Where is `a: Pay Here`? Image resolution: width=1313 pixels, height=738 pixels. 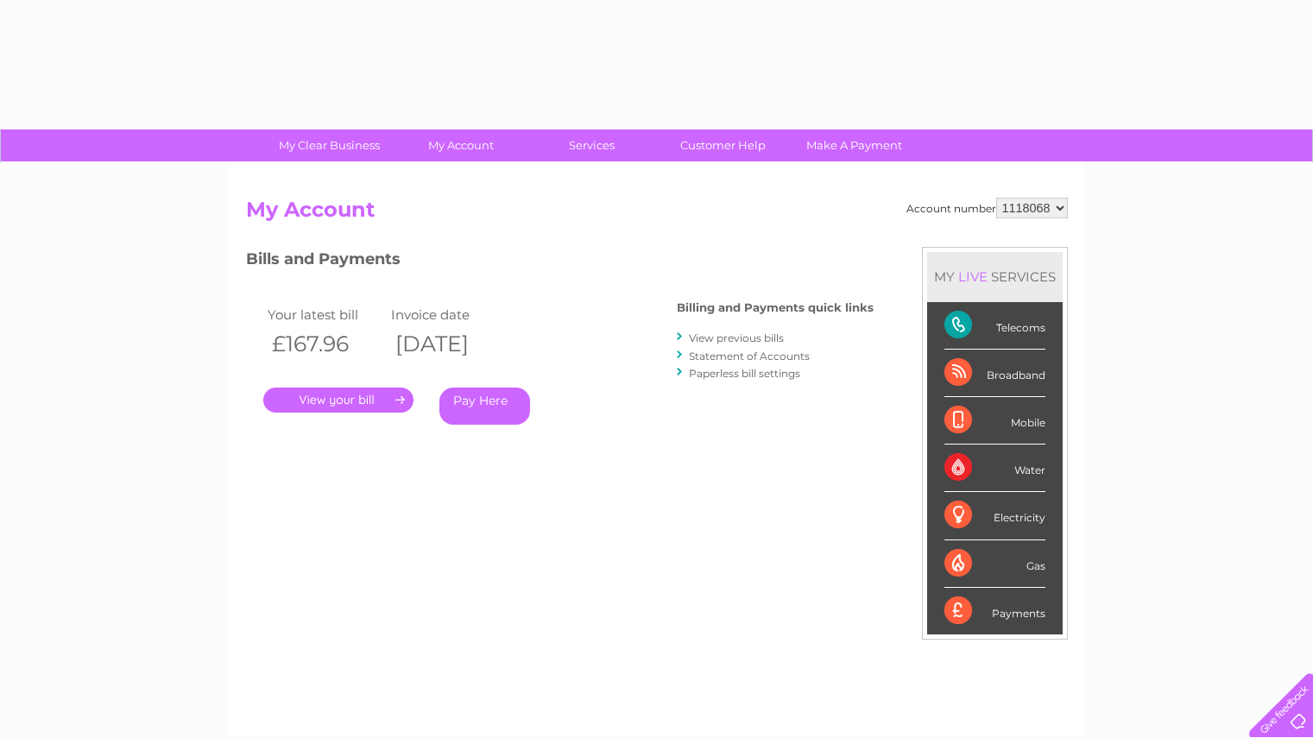
a: Pay Here is located at coordinates (484, 406).